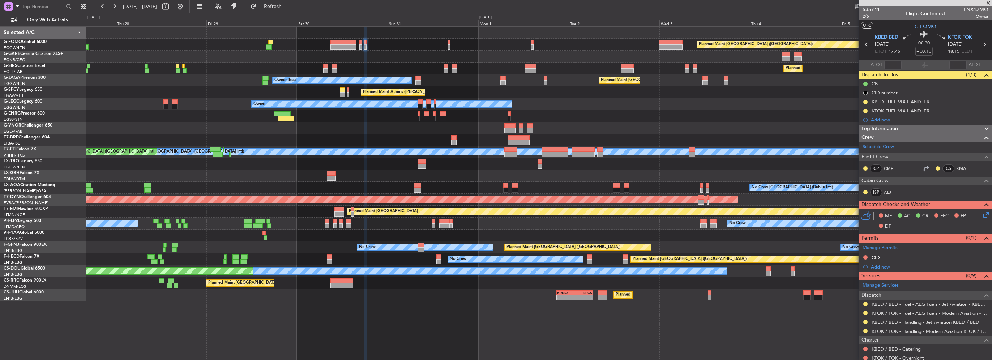 This screenshot has width=992, height=360. I want to click on div: KRNO, so click(566, 293).